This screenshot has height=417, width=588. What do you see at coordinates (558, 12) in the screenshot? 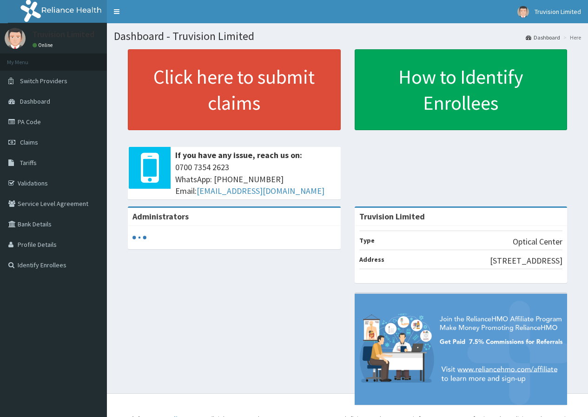
I see `span: Truvision Limited` at bounding box center [558, 12].